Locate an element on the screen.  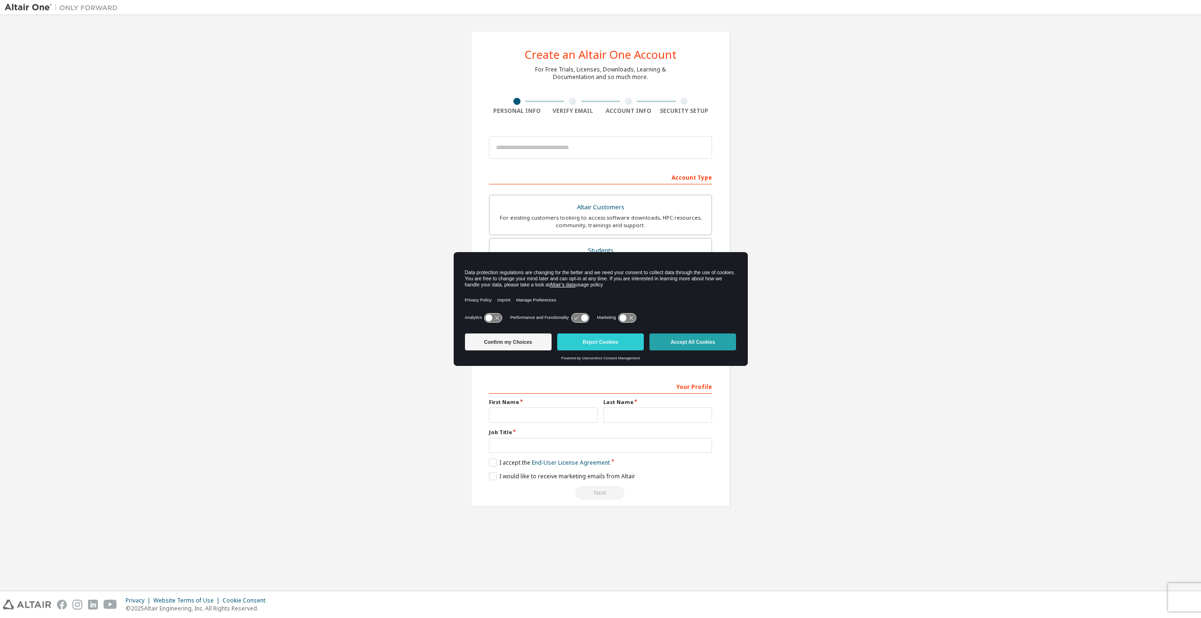
label: I accept the is located at coordinates (549, 463).